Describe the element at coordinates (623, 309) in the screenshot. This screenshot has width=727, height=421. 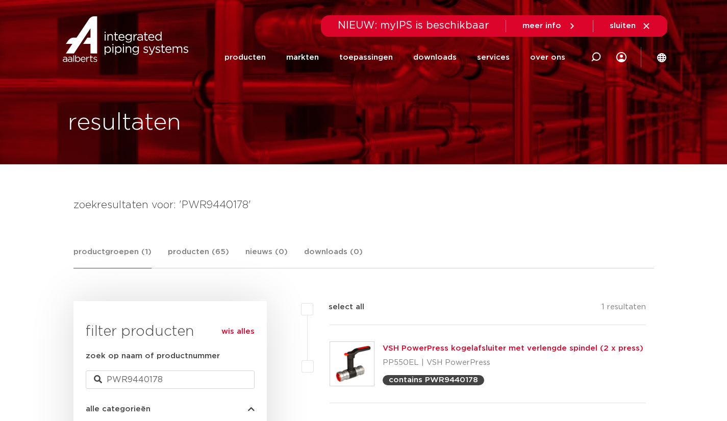
I see `p: 1 resultaten` at that location.